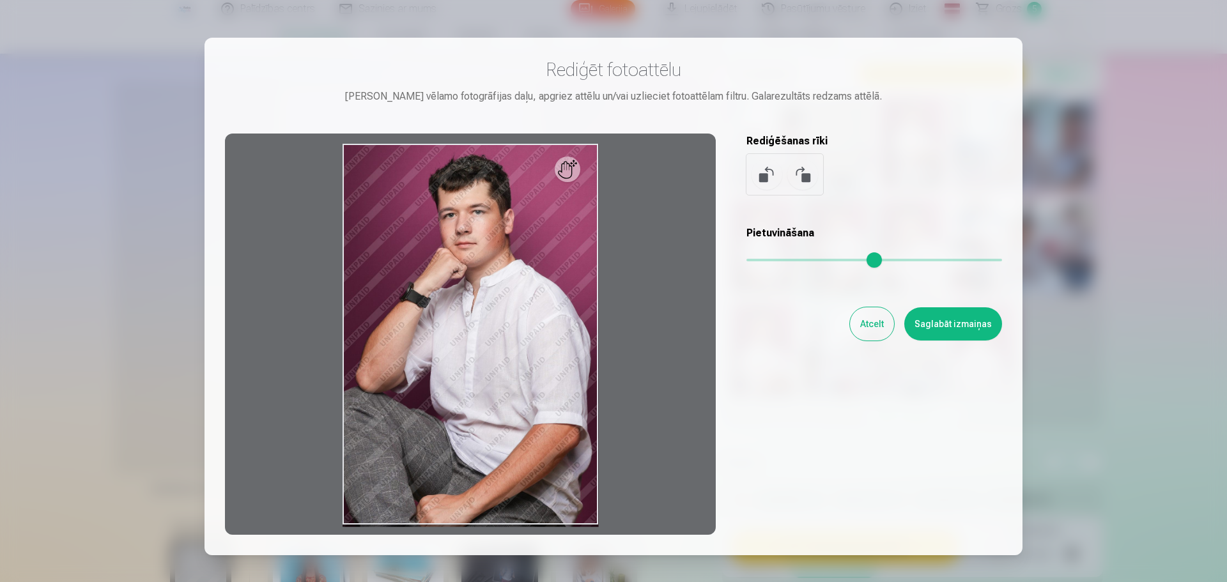 The image size is (1227, 582). What do you see at coordinates (614, 70) in the screenshot?
I see `h3: Rediģēt fotoattēlu` at bounding box center [614, 70].